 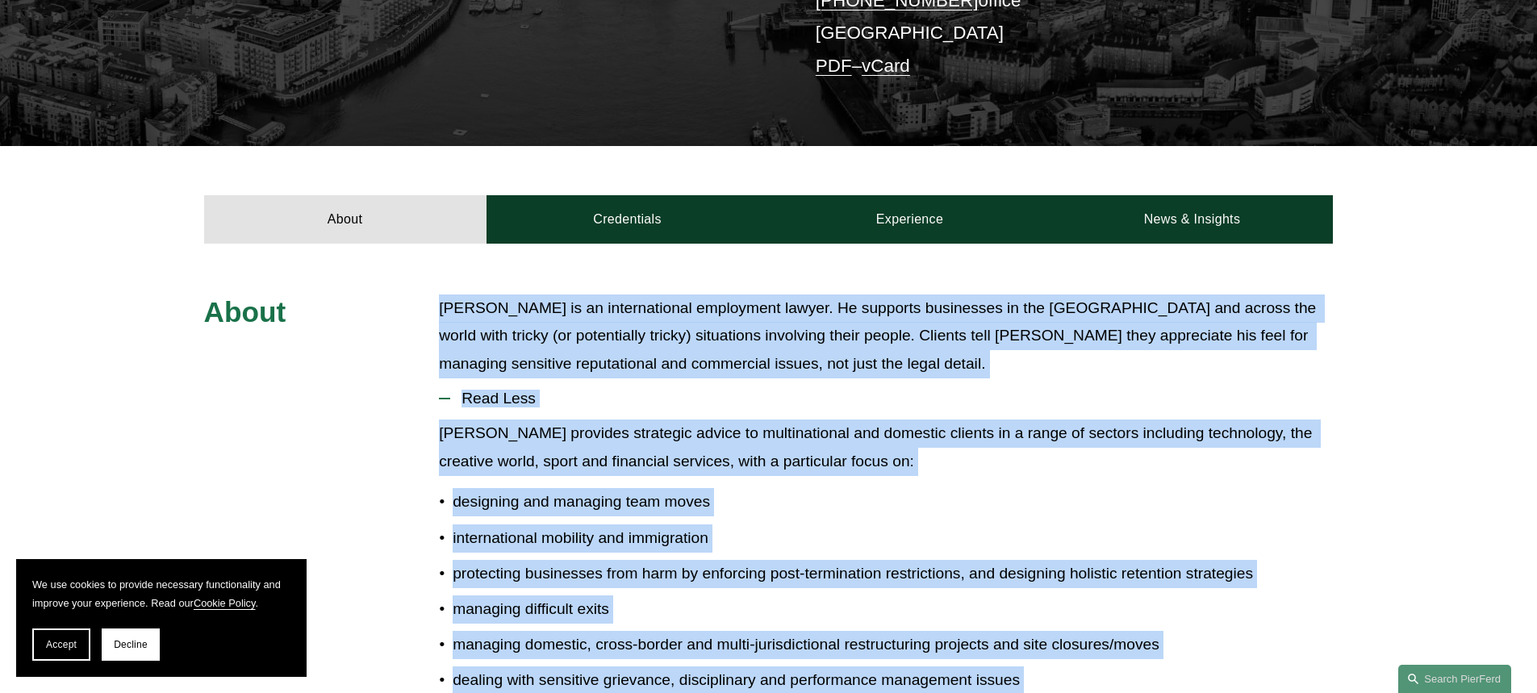 What do you see at coordinates (892, 609) in the screenshot?
I see `p: managing difficult exits` at bounding box center [892, 609].